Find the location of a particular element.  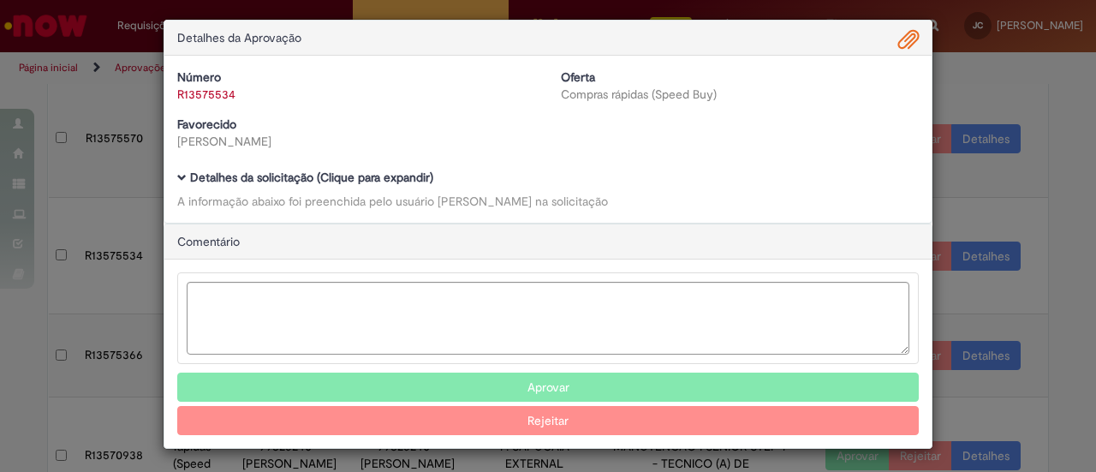

span: Detalhes da Aprovação is located at coordinates (239, 38).